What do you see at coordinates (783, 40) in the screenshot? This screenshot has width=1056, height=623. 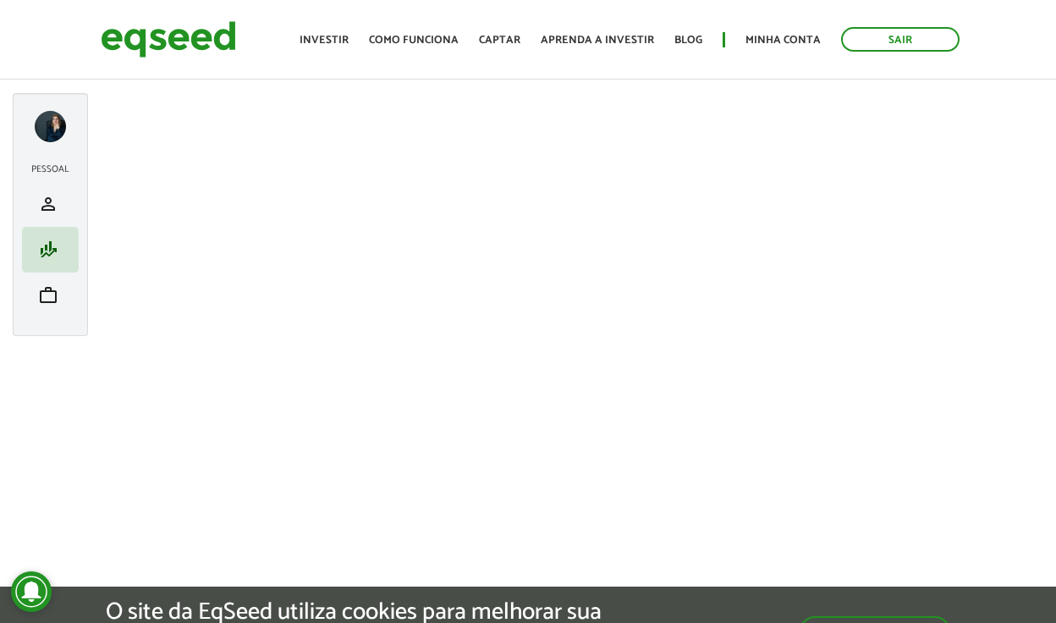 I see `a: Minha conta` at bounding box center [783, 40].